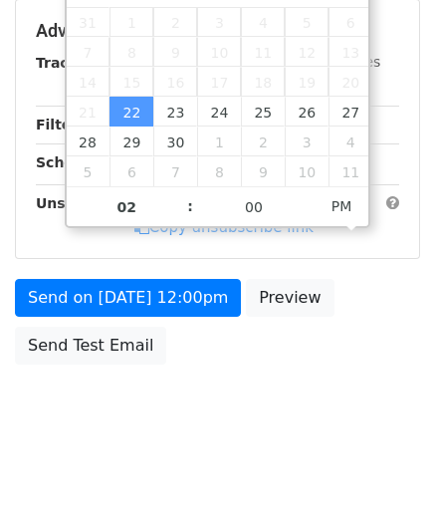 This screenshot has height=527, width=435. What do you see at coordinates (351, 22) in the screenshot?
I see `span: September 6, 2025` at bounding box center [351, 22].